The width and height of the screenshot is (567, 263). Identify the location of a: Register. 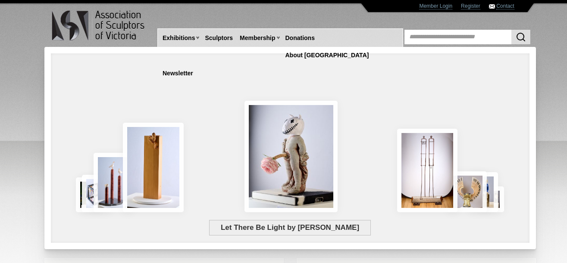
(470, 6).